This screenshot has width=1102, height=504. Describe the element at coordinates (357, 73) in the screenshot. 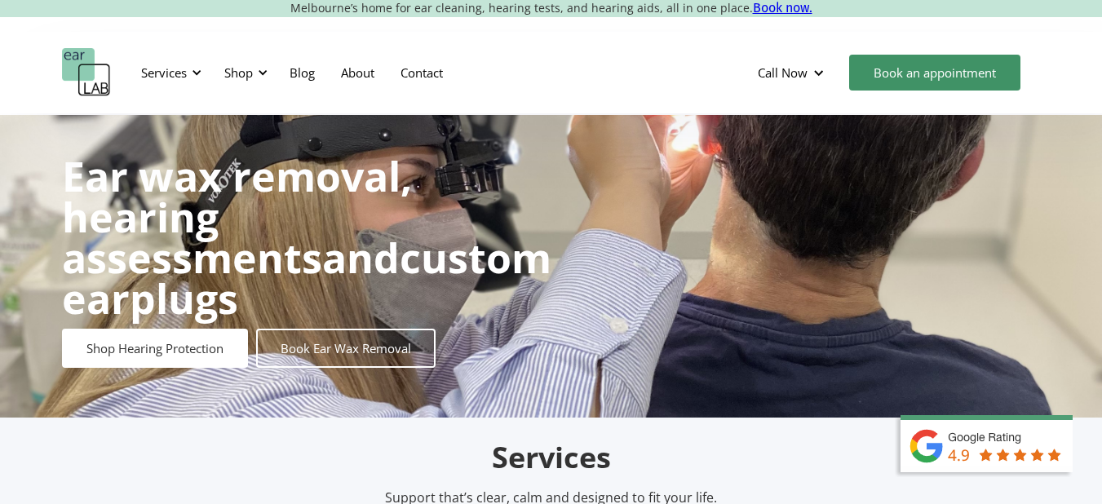

I see `a: About` at that location.